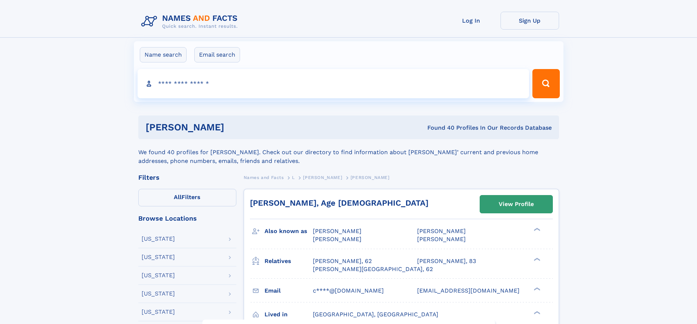  I want to click on a: Names and Facts, so click(264, 177).